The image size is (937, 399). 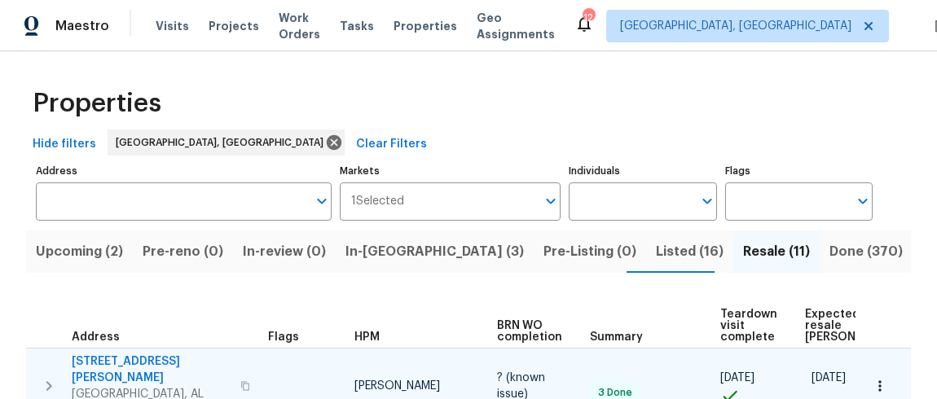 What do you see at coordinates (866, 252) in the screenshot?
I see `span: Done (370)` at bounding box center [866, 252].